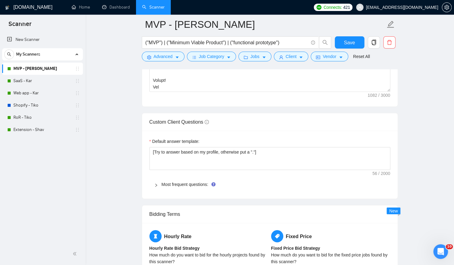 The height and width of the screenshot is (265, 454). What do you see at coordinates (174, 248) in the screenshot?
I see `b: Hourly Rate Bid Strategy` at bounding box center [174, 248].